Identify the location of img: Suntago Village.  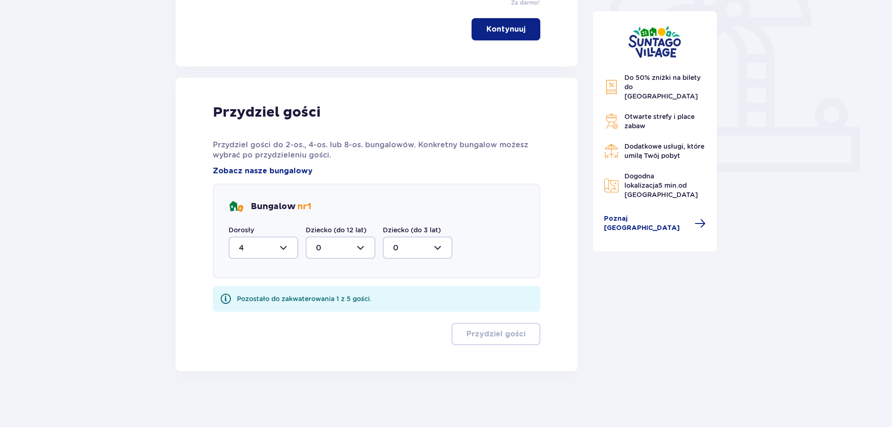
(655, 42).